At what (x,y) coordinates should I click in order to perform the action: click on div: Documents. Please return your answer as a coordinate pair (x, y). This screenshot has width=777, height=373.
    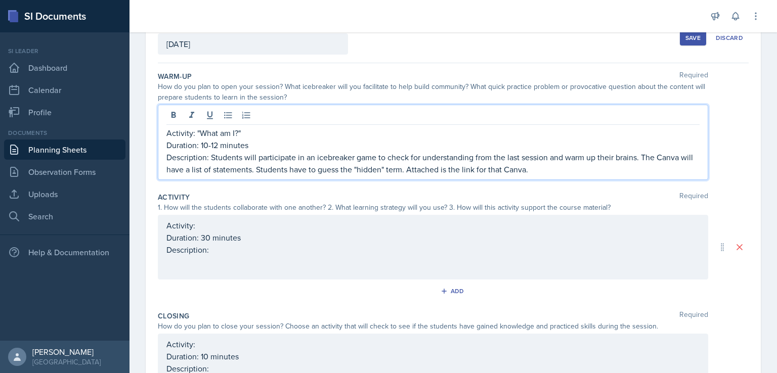
    Looking at the image, I should click on (65, 133).